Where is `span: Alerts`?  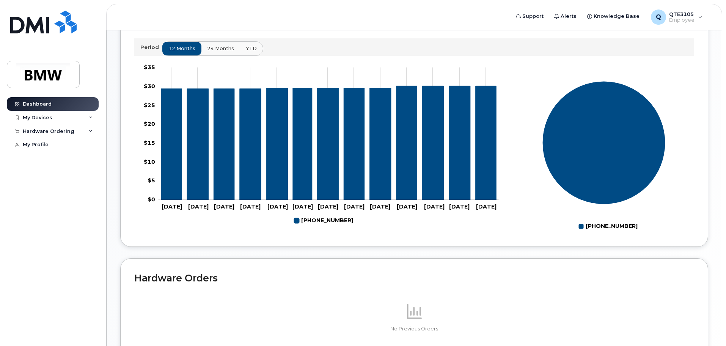 span: Alerts is located at coordinates (569, 16).